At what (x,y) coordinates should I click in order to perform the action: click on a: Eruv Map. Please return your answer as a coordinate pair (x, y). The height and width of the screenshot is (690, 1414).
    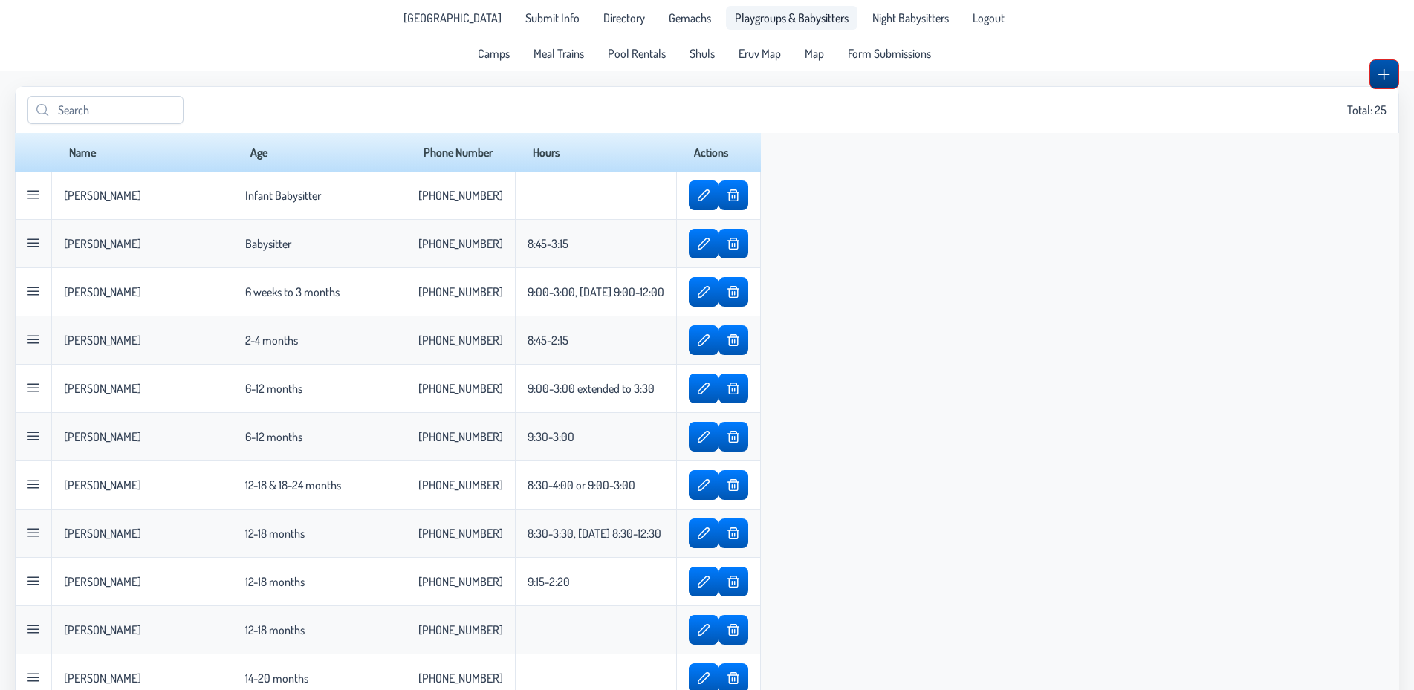
    Looking at the image, I should click on (760, 54).